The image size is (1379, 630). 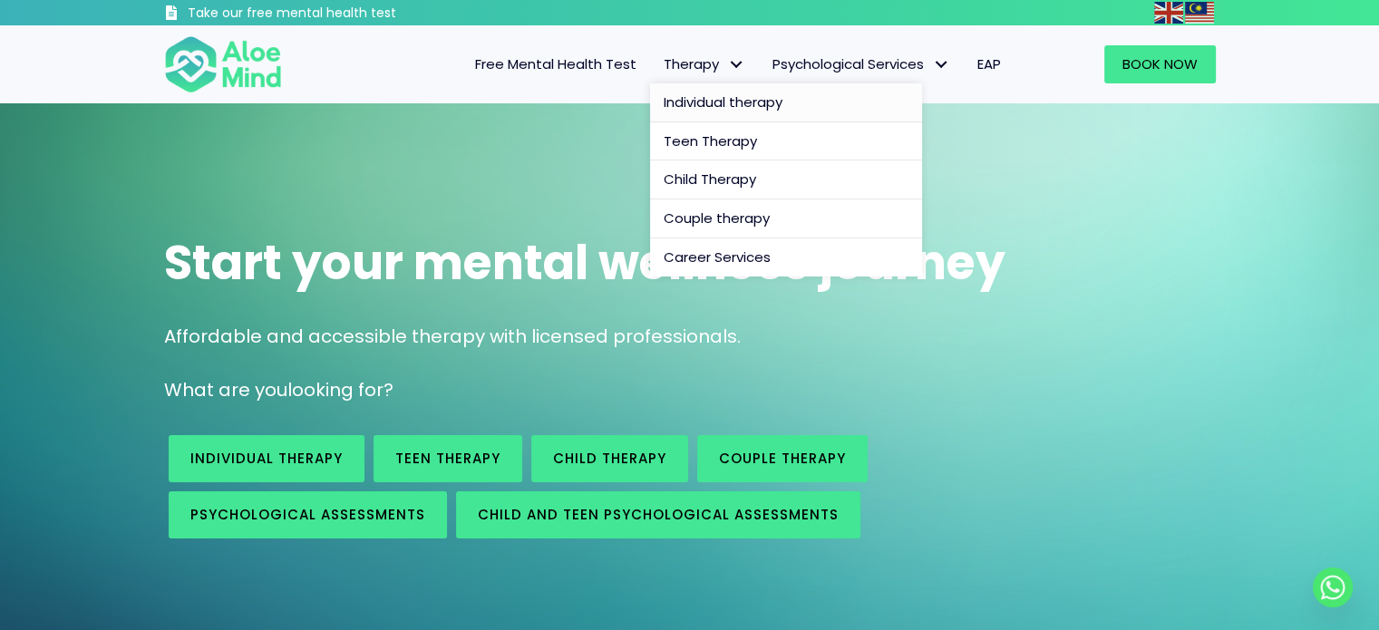 I want to click on a: Malay, so click(x=1201, y=12).